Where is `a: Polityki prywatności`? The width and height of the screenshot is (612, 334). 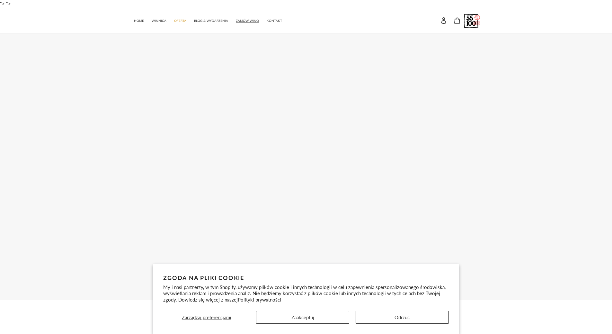
a: Polityki prywatności is located at coordinates (259, 299).